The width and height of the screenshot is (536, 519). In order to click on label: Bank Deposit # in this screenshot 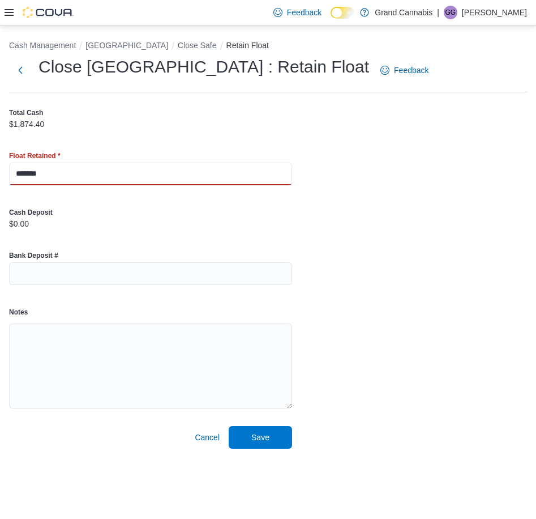, I will do `click(33, 255)`.